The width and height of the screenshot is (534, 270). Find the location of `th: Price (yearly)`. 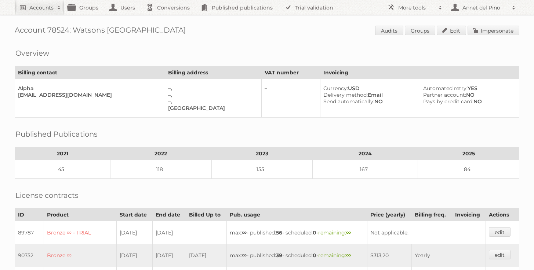

th: Price (yearly) is located at coordinates (389, 215).